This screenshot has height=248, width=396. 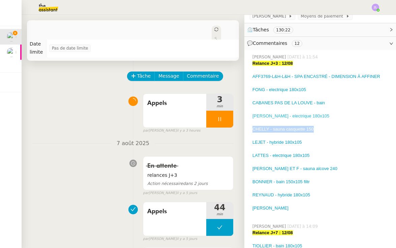 I want to click on a: LEJET - hybride 180x105, so click(x=277, y=142).